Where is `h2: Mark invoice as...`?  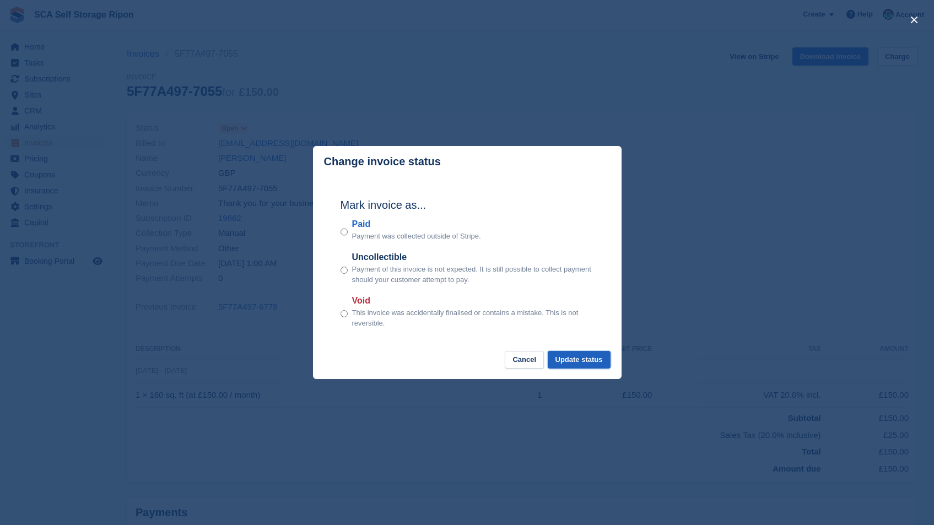 h2: Mark invoice as... is located at coordinates (467, 205).